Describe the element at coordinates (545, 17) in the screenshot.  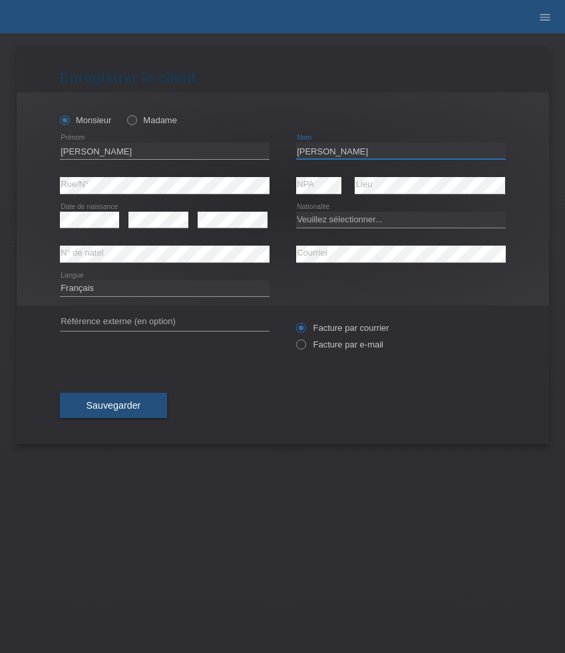
I see `a: menu` at that location.